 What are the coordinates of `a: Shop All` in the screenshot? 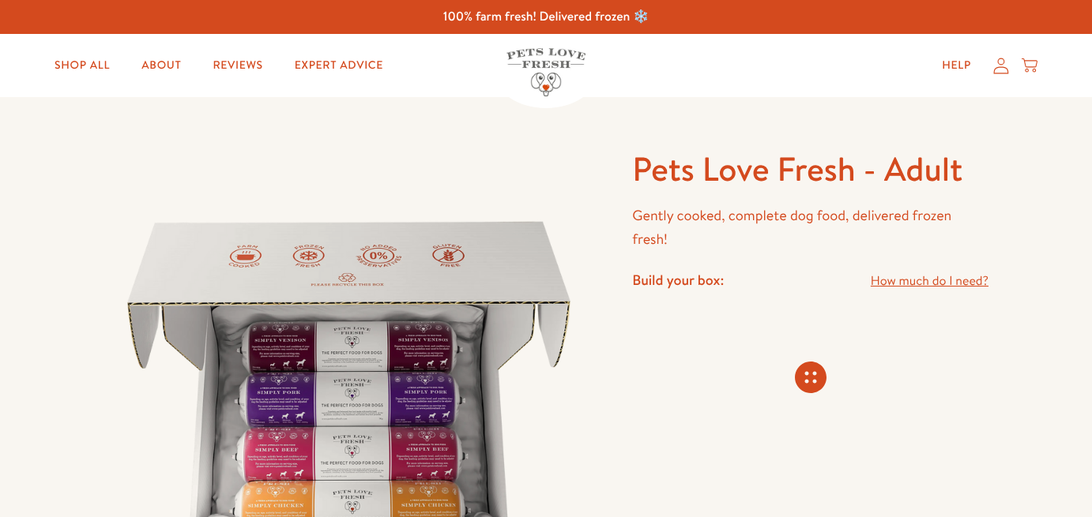 It's located at (82, 66).